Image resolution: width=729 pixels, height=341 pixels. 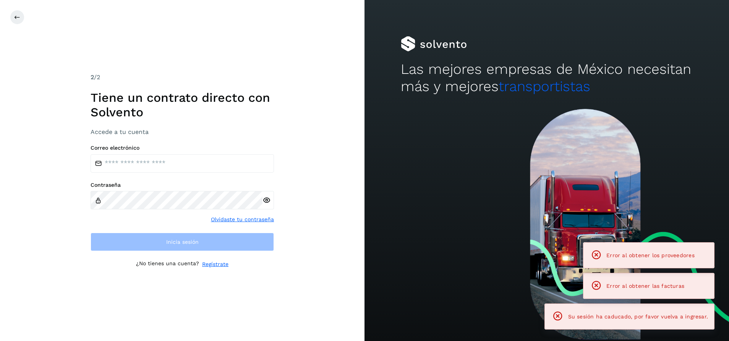 What do you see at coordinates (182, 185) in the screenshot?
I see `label: Contraseña` at bounding box center [182, 185].